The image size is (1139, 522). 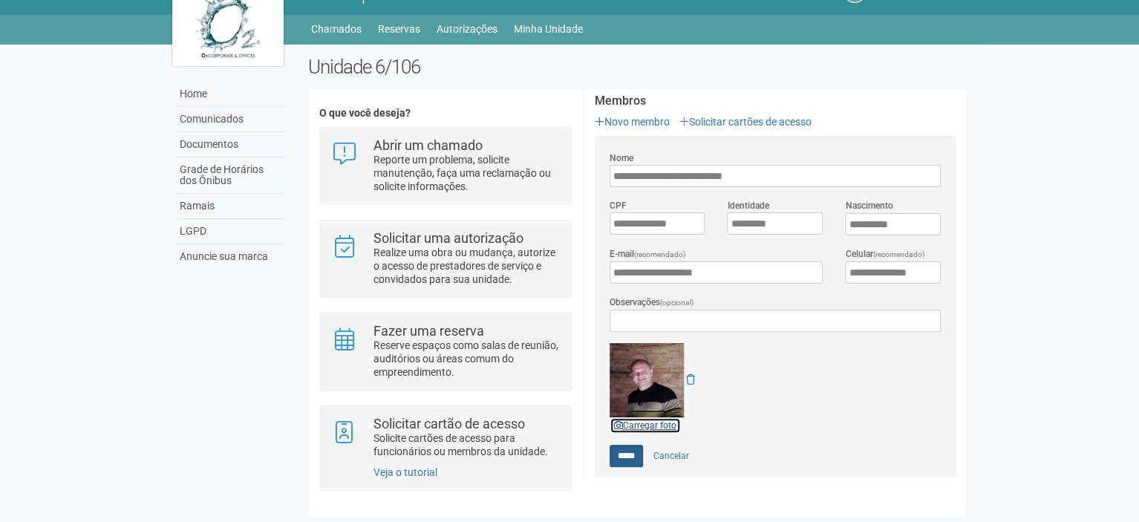 I want to click on a: Solicitar cartões de acesso, so click(x=746, y=122).